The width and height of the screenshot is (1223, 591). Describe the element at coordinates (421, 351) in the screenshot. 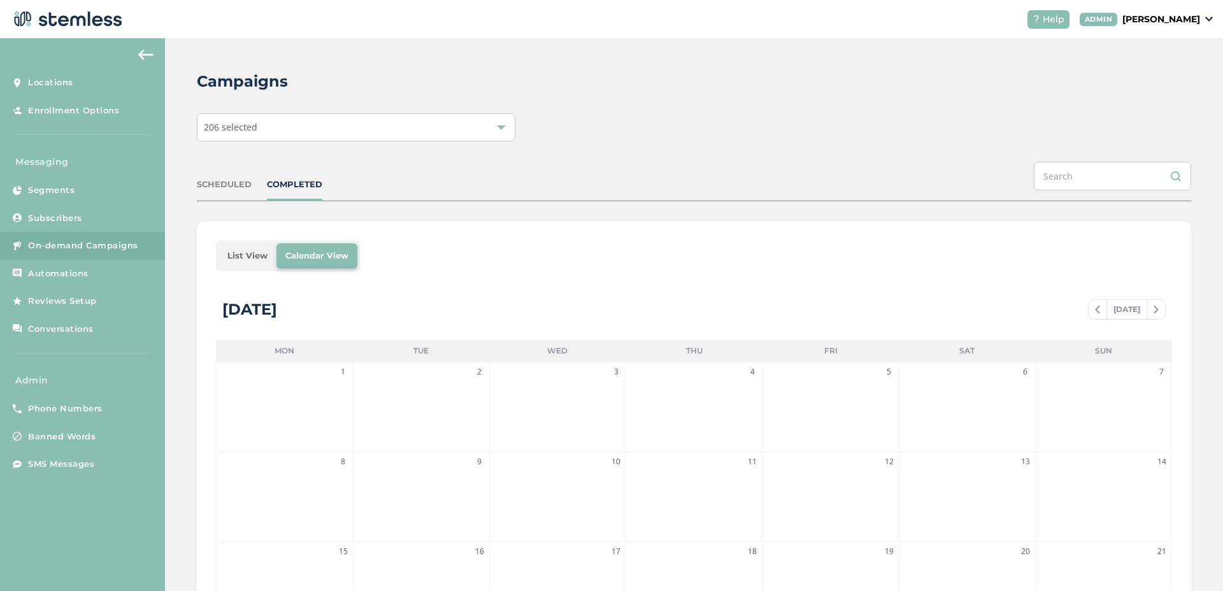

I see `li: Tue` at that location.